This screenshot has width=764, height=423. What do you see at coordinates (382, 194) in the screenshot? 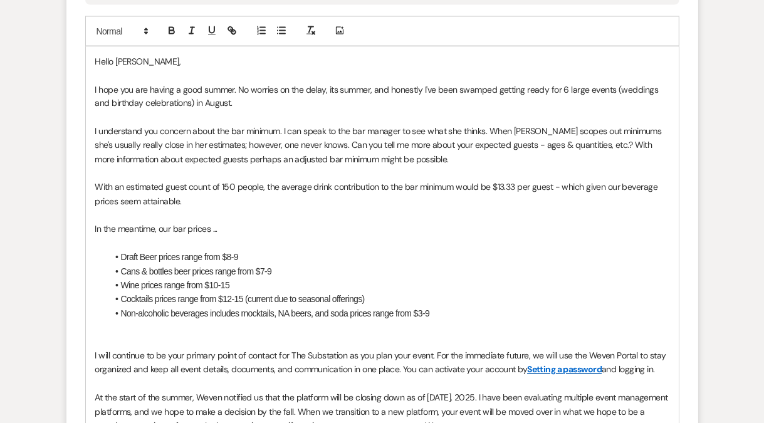
I see `p: With an estimated guest count of 150 people, the average drink contribution to the bar minimum wo...` at bounding box center [382, 194].